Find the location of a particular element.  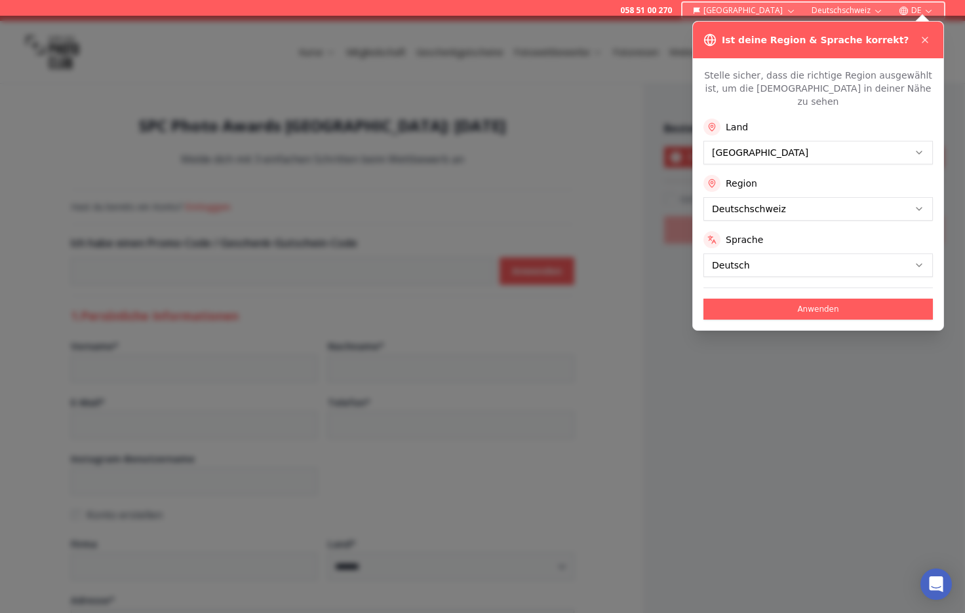

button: DE is located at coordinates (916, 10).